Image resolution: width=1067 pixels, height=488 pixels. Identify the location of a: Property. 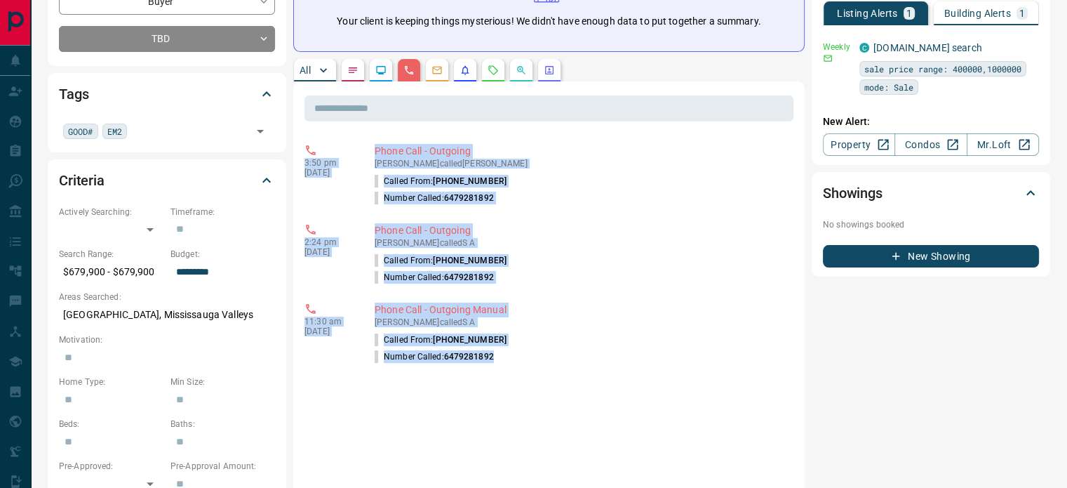
(859, 144).